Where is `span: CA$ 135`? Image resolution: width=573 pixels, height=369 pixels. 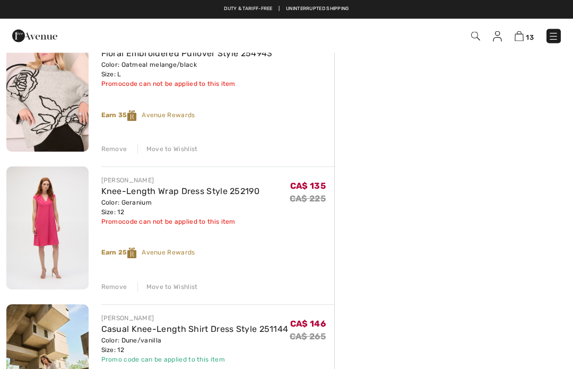
span: CA$ 135 is located at coordinates (308, 186).